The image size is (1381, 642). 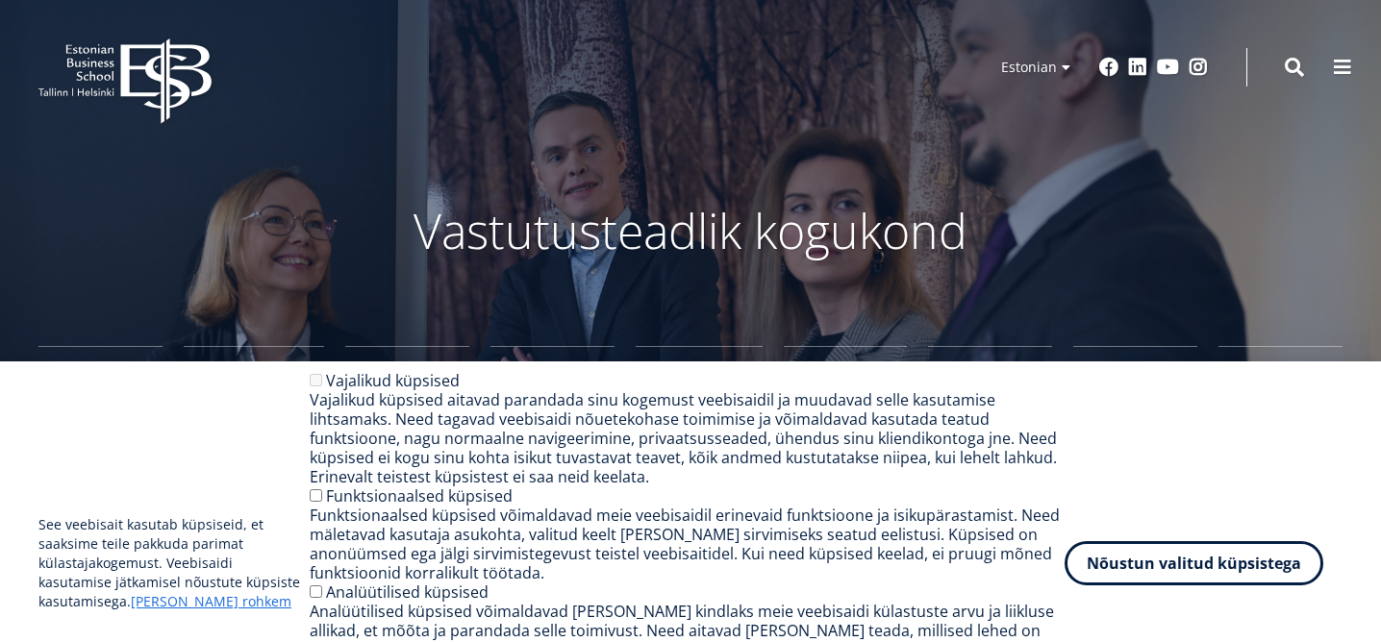 What do you see at coordinates (989, 385) in the screenshot?
I see `a: Avatud Ülikool` at bounding box center [989, 385].